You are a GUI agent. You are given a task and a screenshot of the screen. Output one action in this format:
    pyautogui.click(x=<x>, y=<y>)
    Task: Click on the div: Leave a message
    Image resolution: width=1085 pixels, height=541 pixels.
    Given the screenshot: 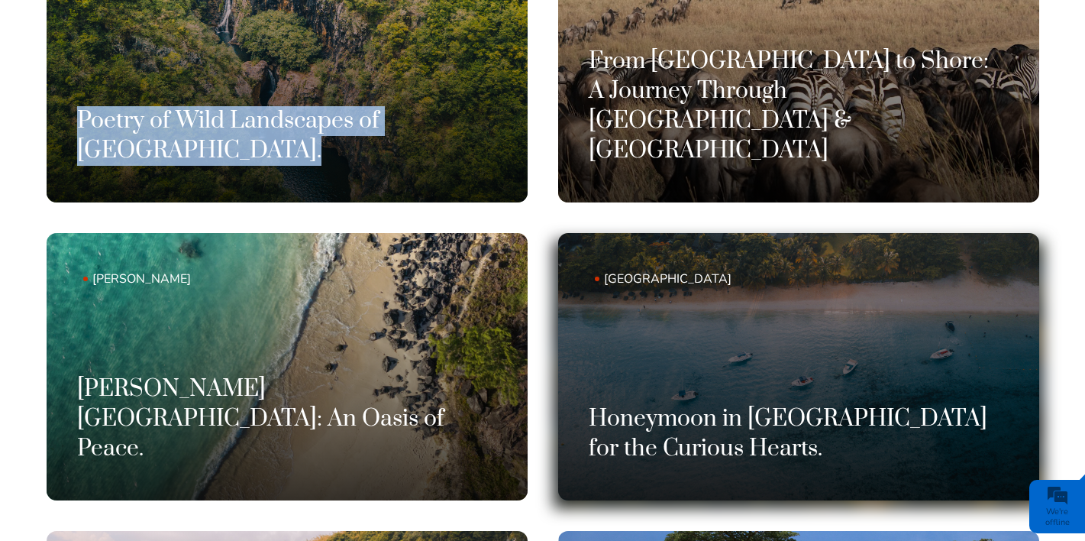 What is the action you would take?
    pyautogui.click(x=191, y=90)
    